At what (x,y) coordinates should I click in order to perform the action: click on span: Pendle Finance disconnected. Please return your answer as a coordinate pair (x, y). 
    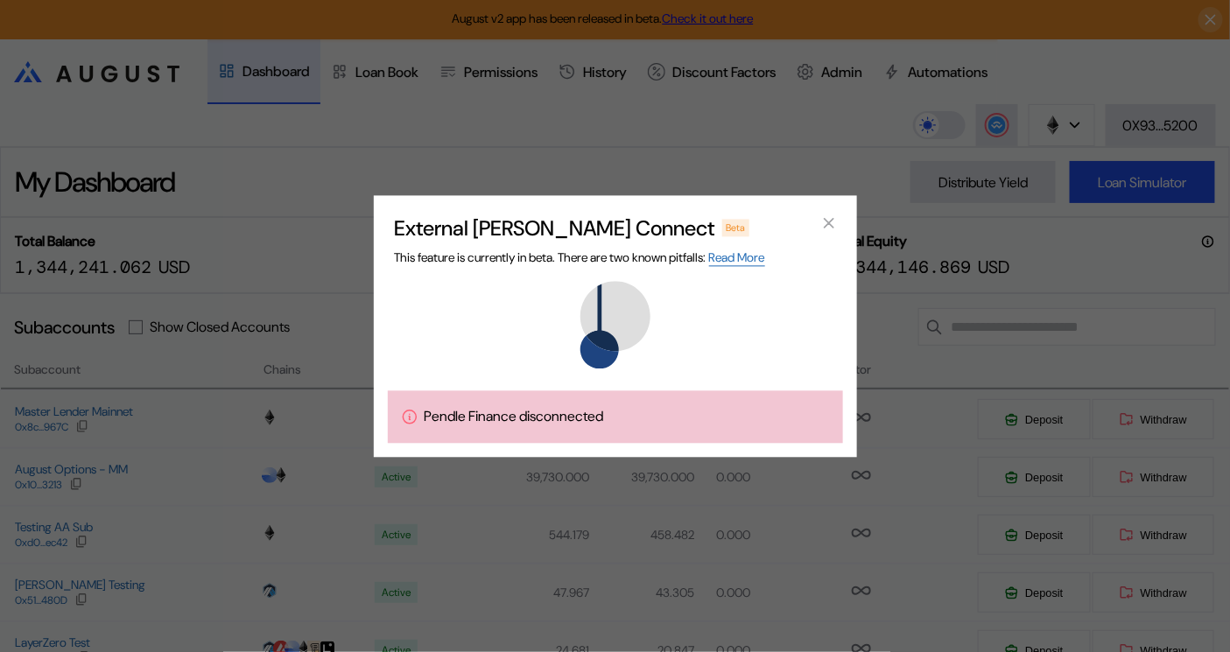
    Looking at the image, I should click on (514, 417).